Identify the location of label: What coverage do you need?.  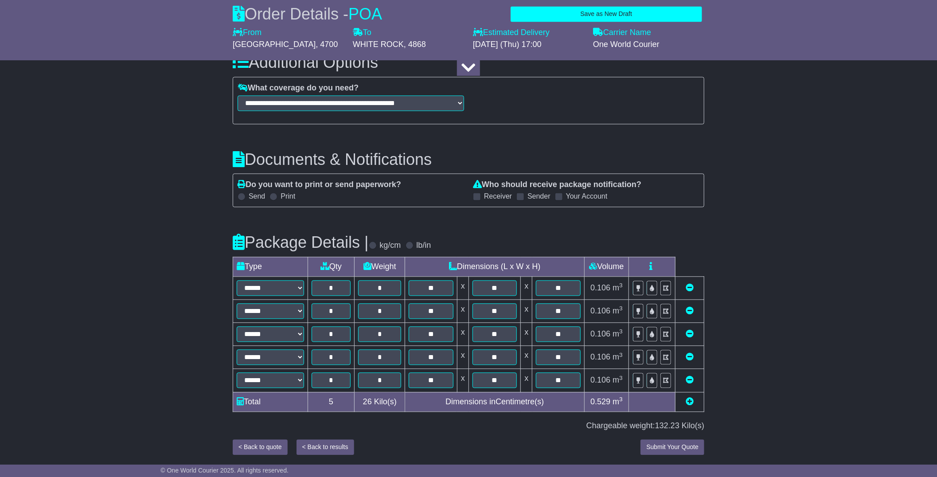
(298, 88).